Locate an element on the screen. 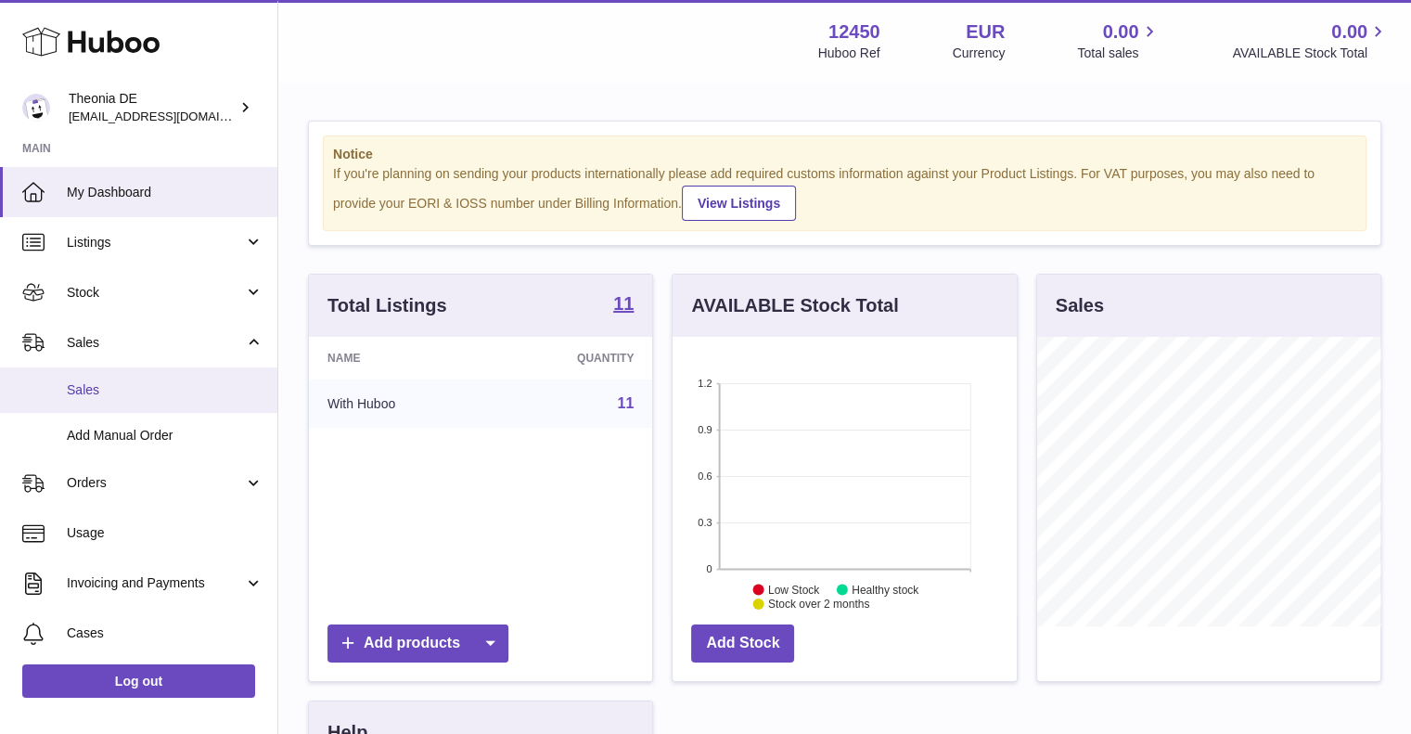 The width and height of the screenshot is (1411, 734). a: 0.00 AVAILABLE Stock Total is located at coordinates (1310, 41).